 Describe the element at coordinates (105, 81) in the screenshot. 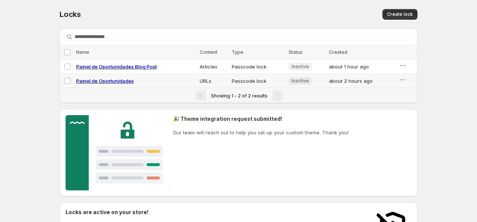

I see `a: Painel de Oportunidades` at that location.